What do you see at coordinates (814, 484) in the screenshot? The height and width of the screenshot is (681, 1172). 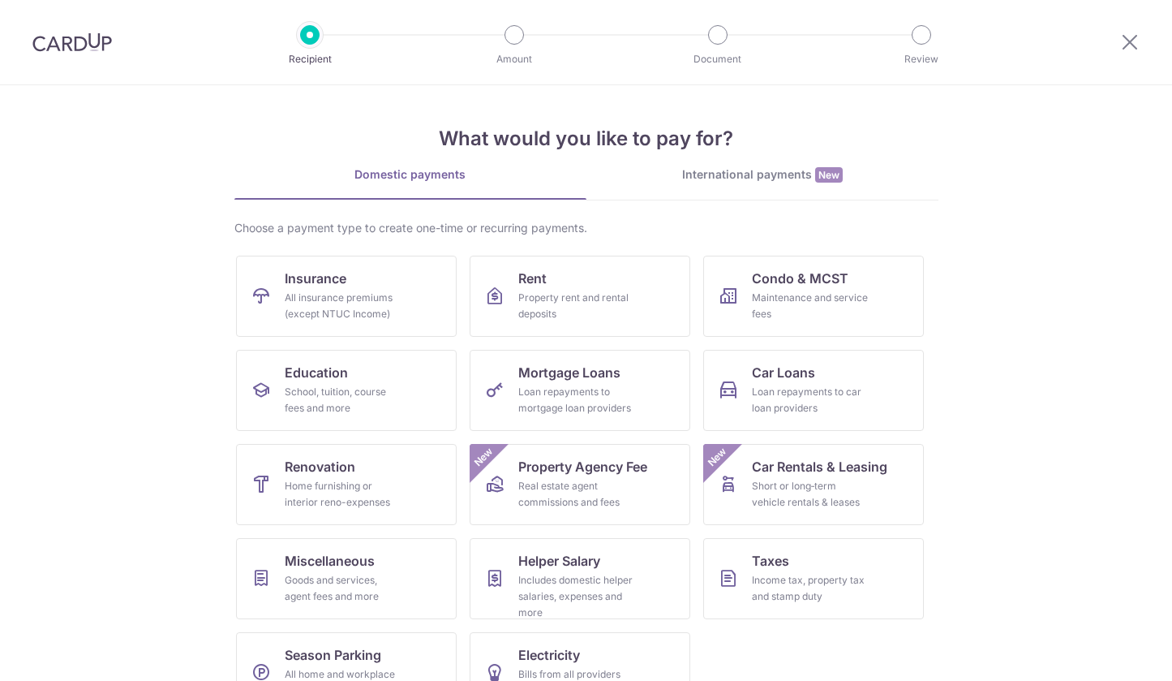 I see `a: Car Rentals & LeasingShort or long‑term vehicle rentals & leasesNew` at bounding box center [814, 484].